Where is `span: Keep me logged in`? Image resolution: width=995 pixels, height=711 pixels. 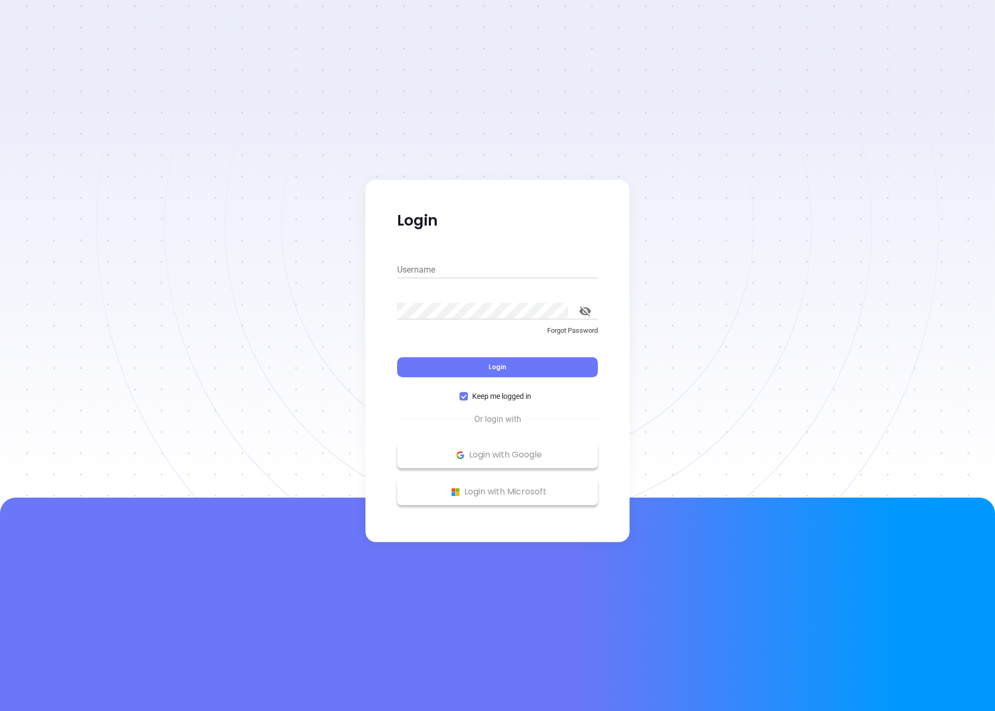
span: Keep me logged in is located at coordinates (502, 396).